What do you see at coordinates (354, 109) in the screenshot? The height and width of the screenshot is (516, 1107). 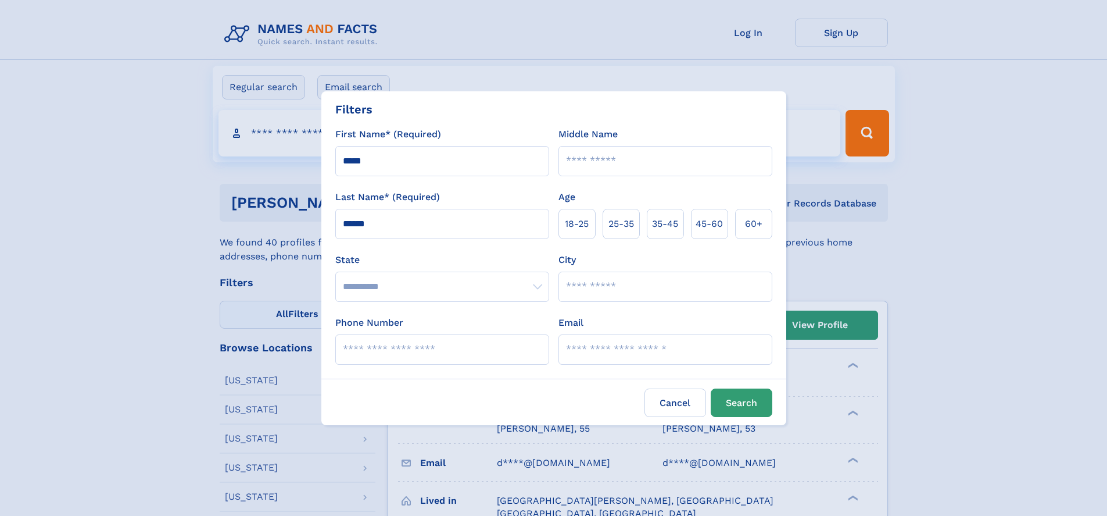 I see `div: Filters` at bounding box center [354, 109].